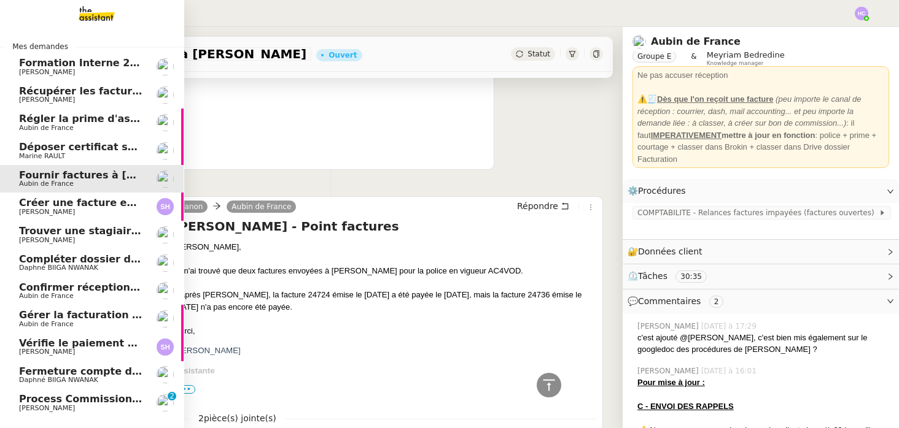 The width and height of the screenshot is (899, 428). Describe the element at coordinates (761, 76) in the screenshot. I see `div: Ne pas accuser réception` at that location.